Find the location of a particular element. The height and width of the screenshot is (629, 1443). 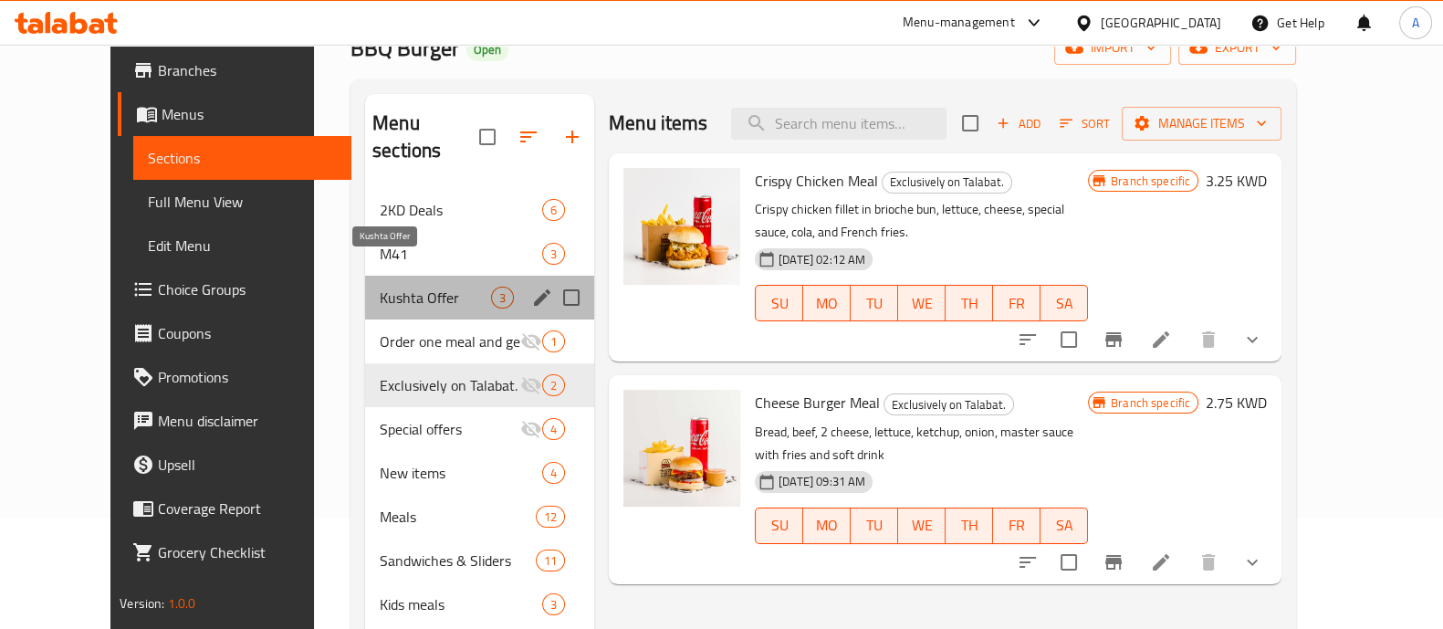

span: Add item is located at coordinates (1019, 123).